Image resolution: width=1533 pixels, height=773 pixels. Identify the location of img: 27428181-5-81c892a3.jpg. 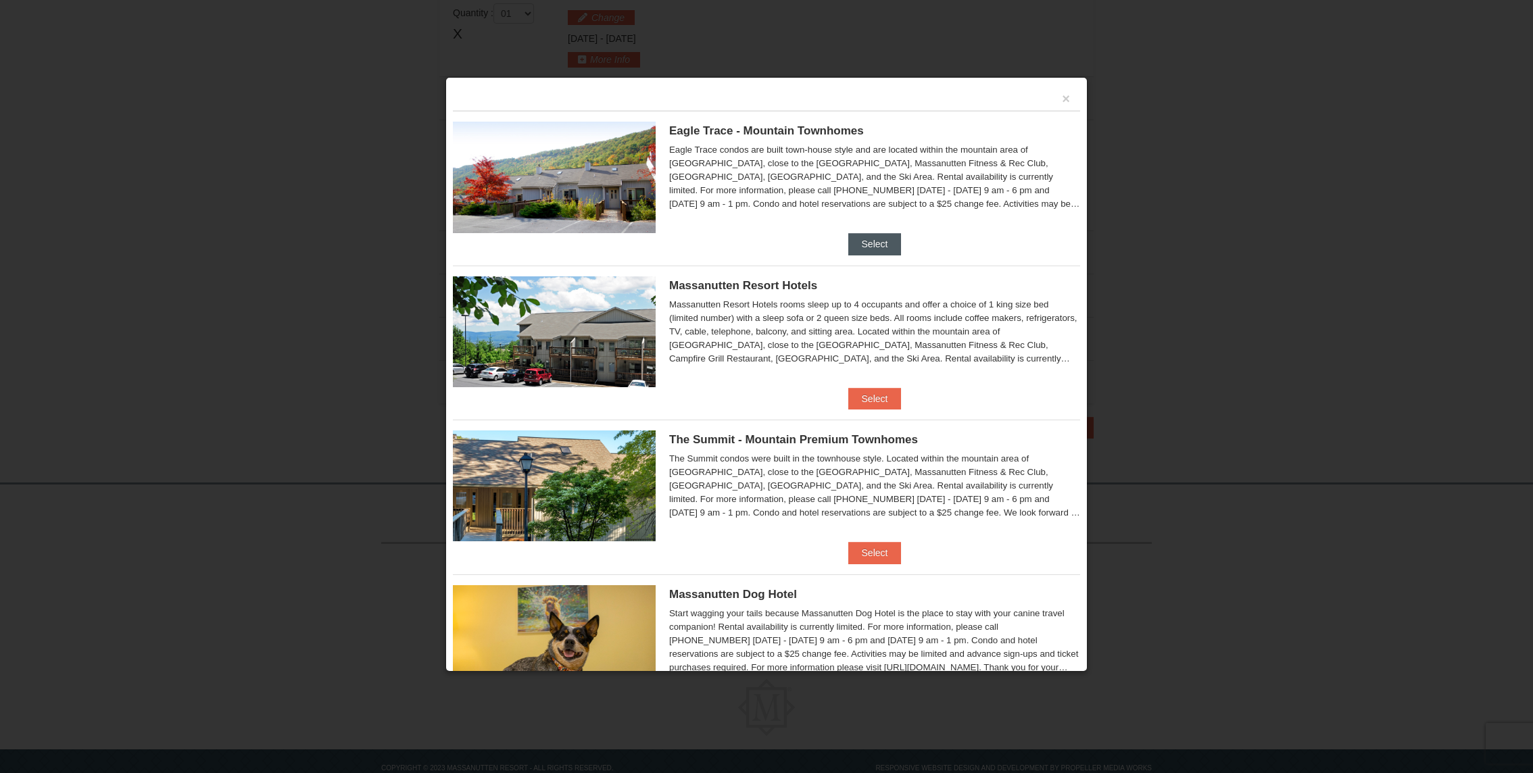
(554, 641).